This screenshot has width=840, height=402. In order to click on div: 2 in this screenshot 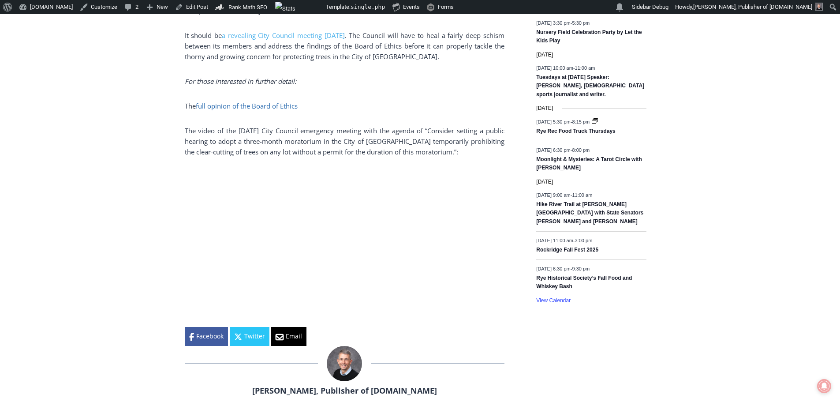, I will do `click(94, 79)`.